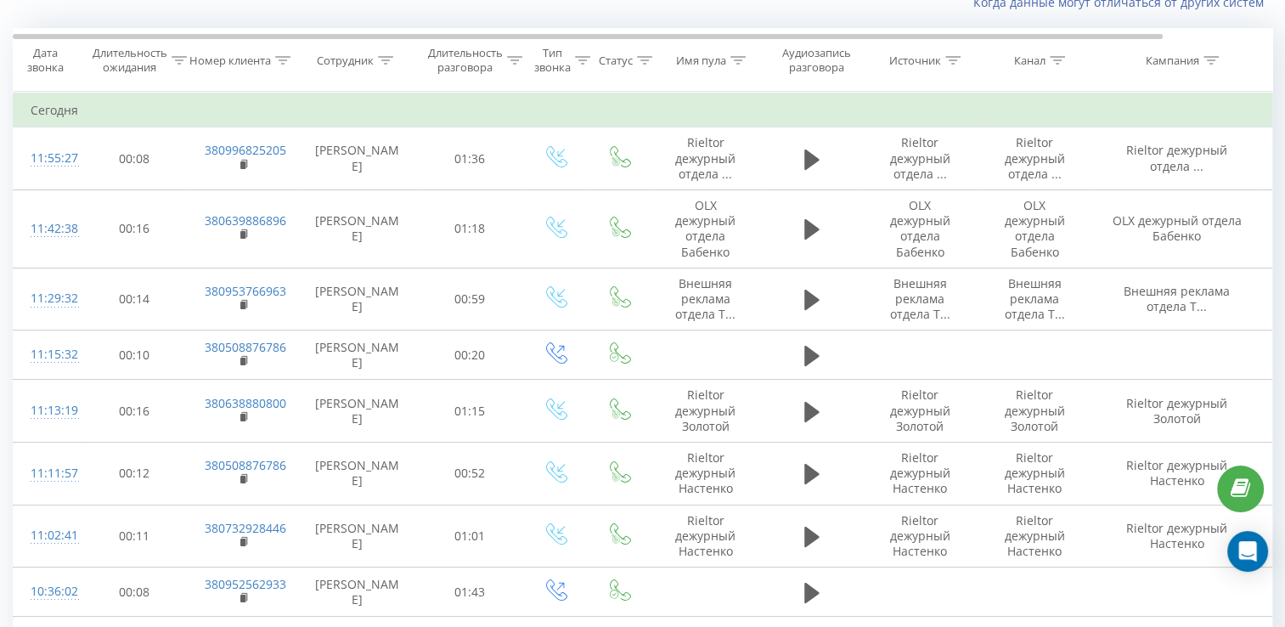  Describe the element at coordinates (616, 60) in the screenshot. I see `div: Статус` at that location.